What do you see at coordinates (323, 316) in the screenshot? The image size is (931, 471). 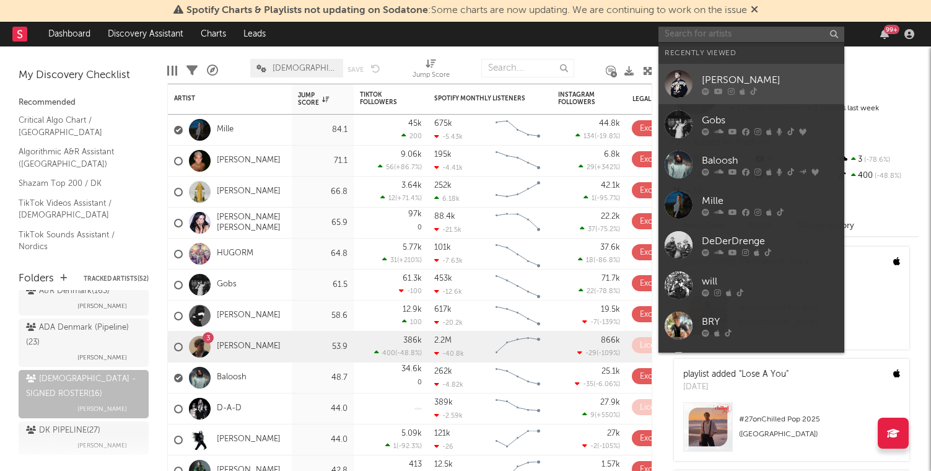 I see `div: 58.6` at bounding box center [323, 316].